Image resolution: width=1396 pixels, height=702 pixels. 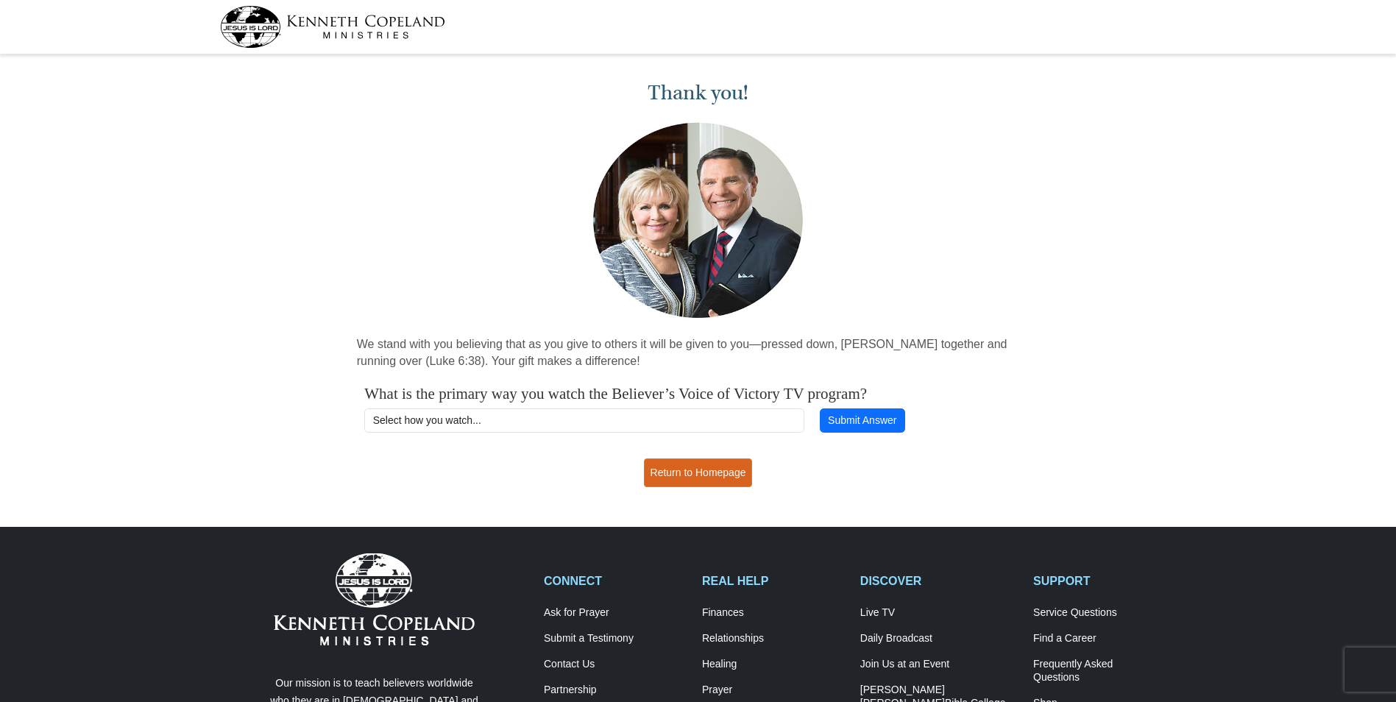 What do you see at coordinates (615, 665) in the screenshot?
I see `a: Contact Us` at bounding box center [615, 665].